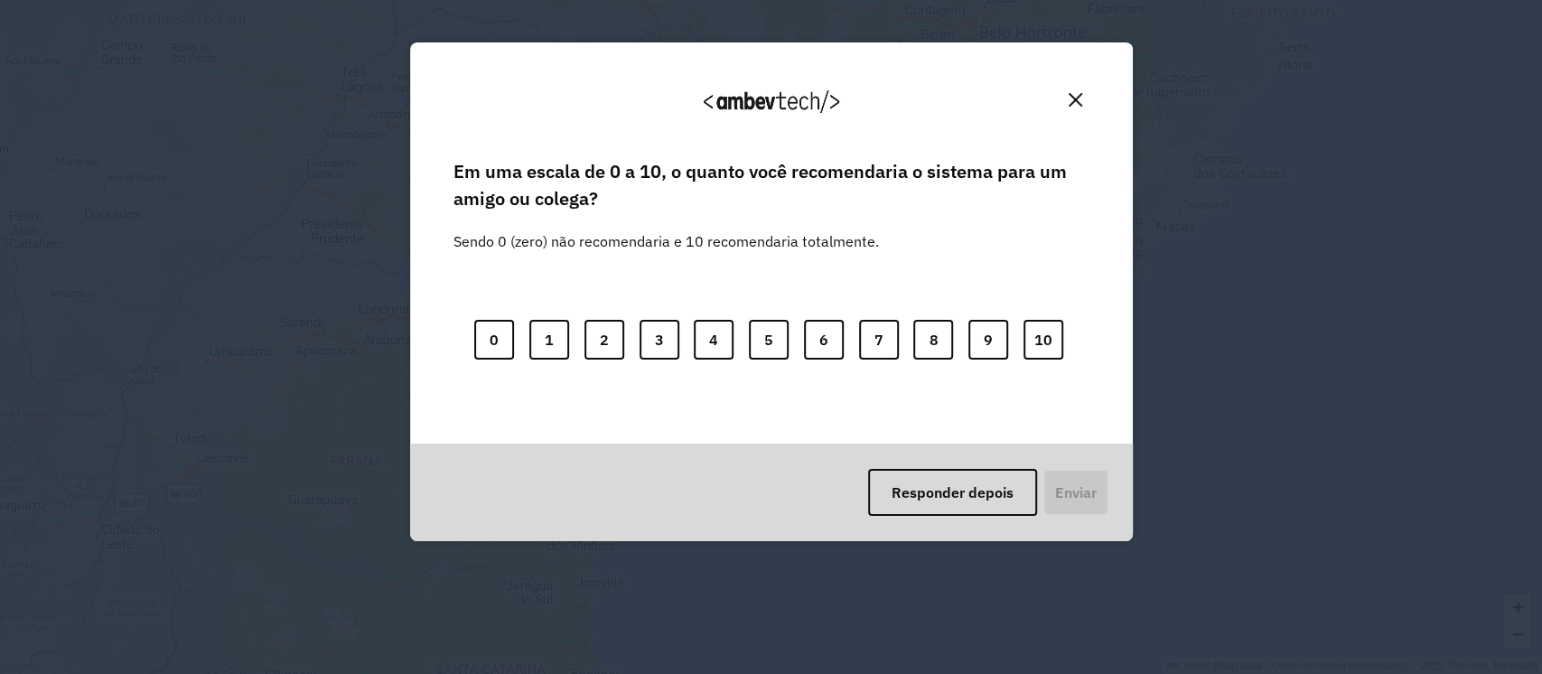 Image resolution: width=1542 pixels, height=674 pixels. Describe the element at coordinates (666, 230) in the screenshot. I see `label: Sendo 0 (zero) não recomendaria e 10 recomendaria totalmente.` at that location.